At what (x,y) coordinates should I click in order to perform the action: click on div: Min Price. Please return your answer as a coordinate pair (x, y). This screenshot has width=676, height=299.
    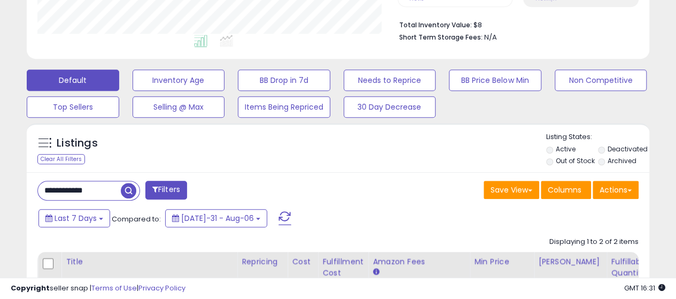
    Looking at the image, I should click on (502, 261).